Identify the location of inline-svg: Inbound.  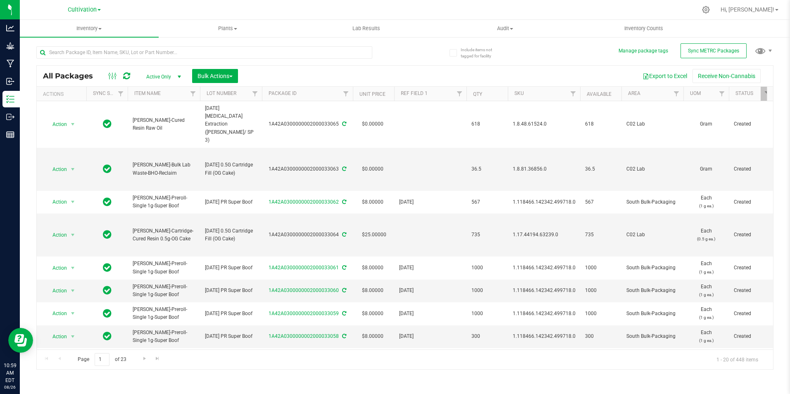
(10, 81).